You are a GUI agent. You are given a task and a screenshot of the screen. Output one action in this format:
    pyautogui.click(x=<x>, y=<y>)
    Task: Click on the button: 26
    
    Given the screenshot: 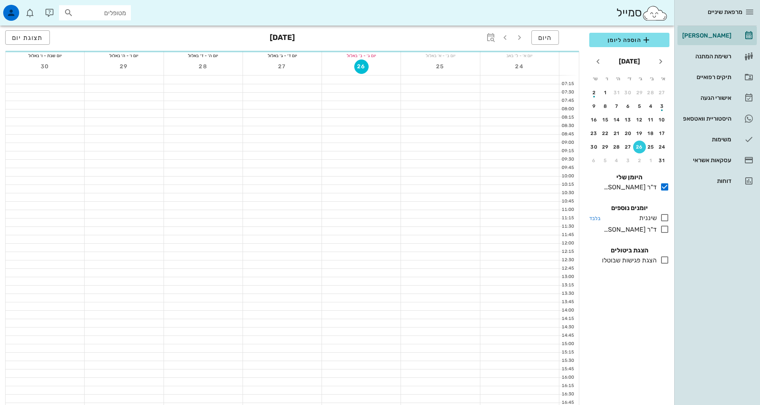 What is the action you would take?
    pyautogui.click(x=362, y=67)
    